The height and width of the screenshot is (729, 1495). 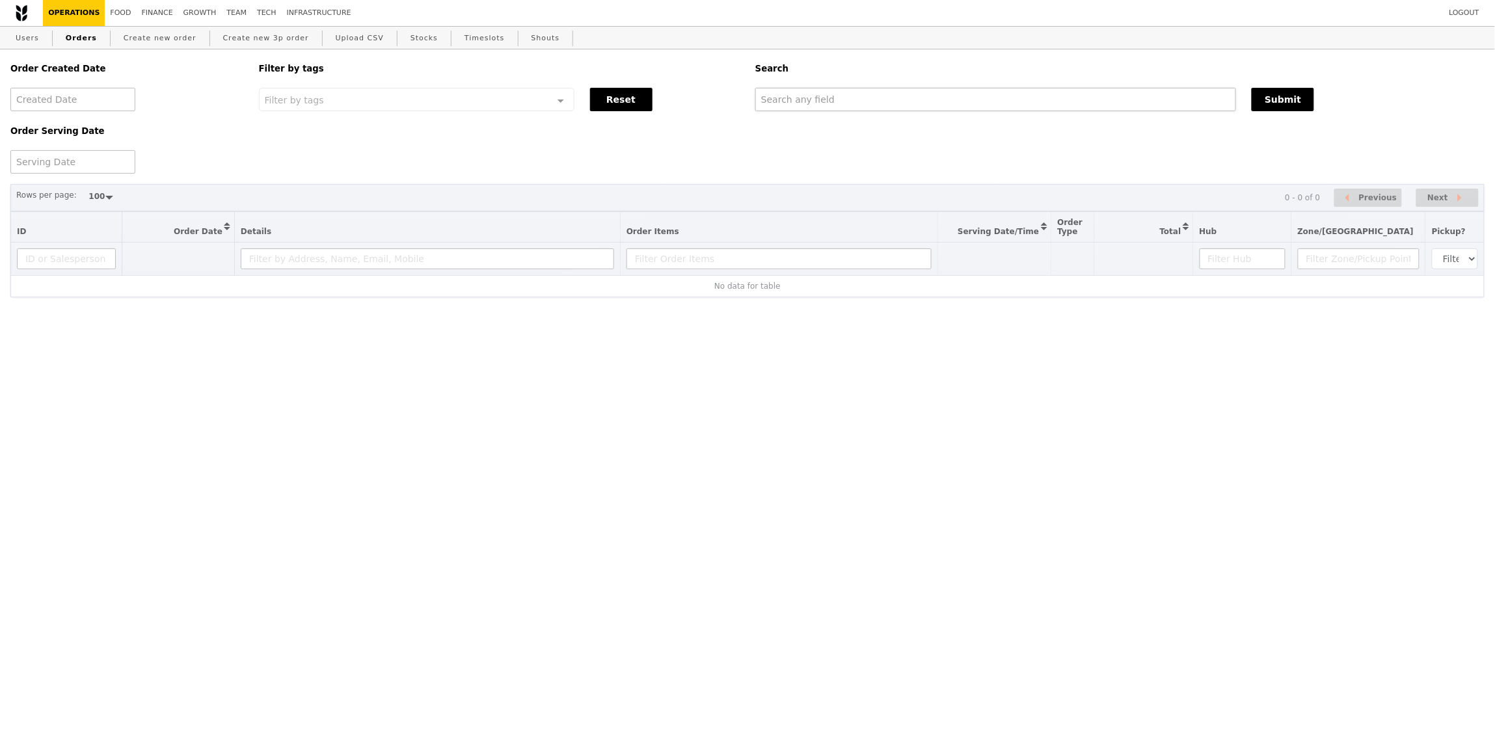 I want to click on h5: Filter by tags, so click(x=499, y=68).